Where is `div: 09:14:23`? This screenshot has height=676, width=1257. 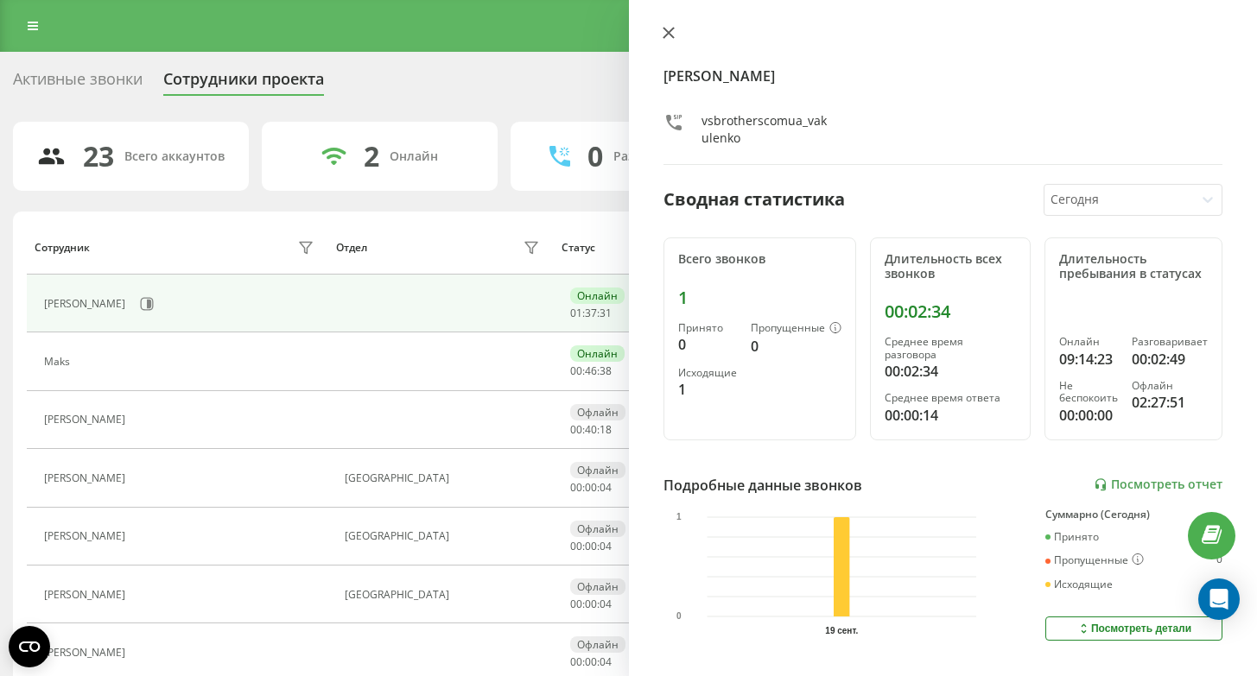
div: 09:14:23 is located at coordinates (1088, 359).